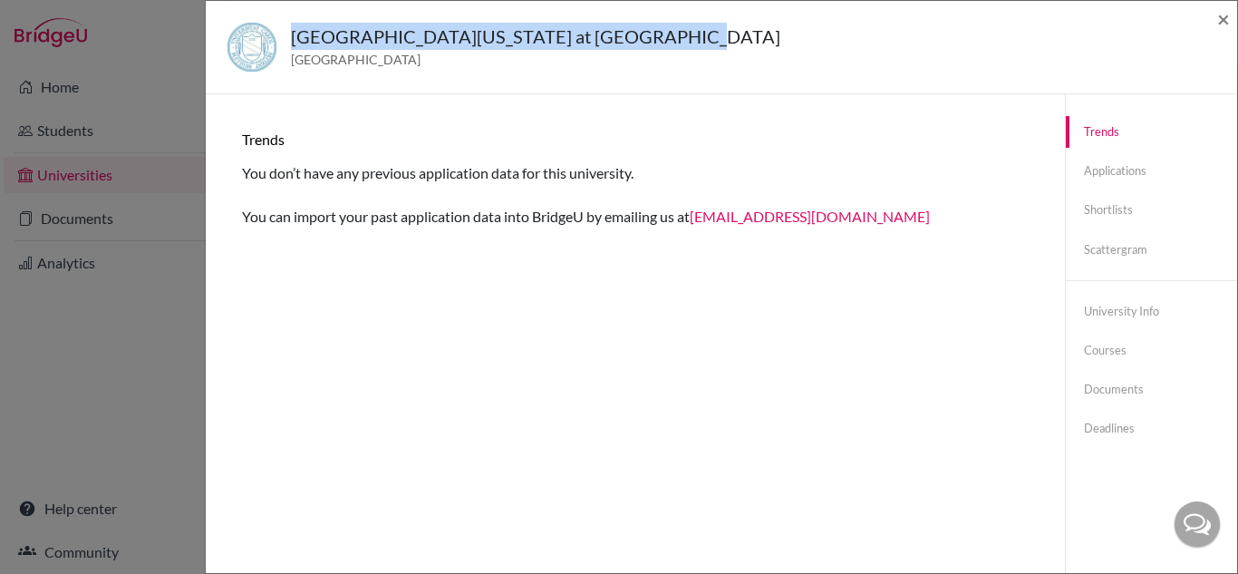 The image size is (1238, 574). What do you see at coordinates (636, 217) in the screenshot?
I see `p: You can import your past application data into BridgeU by emailing us at` at bounding box center [636, 217].